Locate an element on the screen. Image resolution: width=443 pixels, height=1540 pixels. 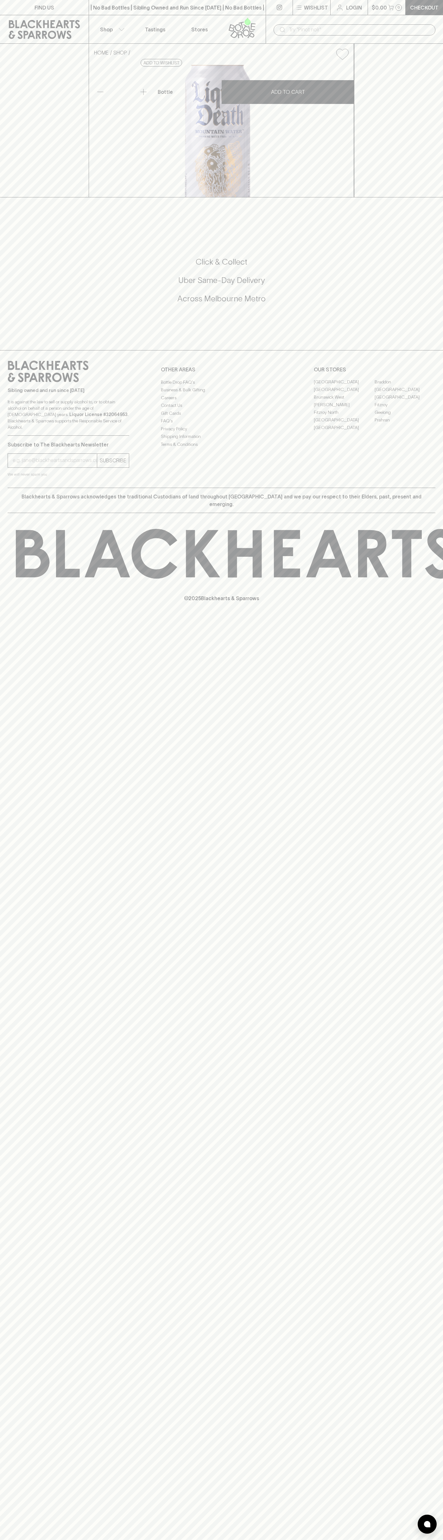
a: Contact Us is located at coordinates (222, 406).